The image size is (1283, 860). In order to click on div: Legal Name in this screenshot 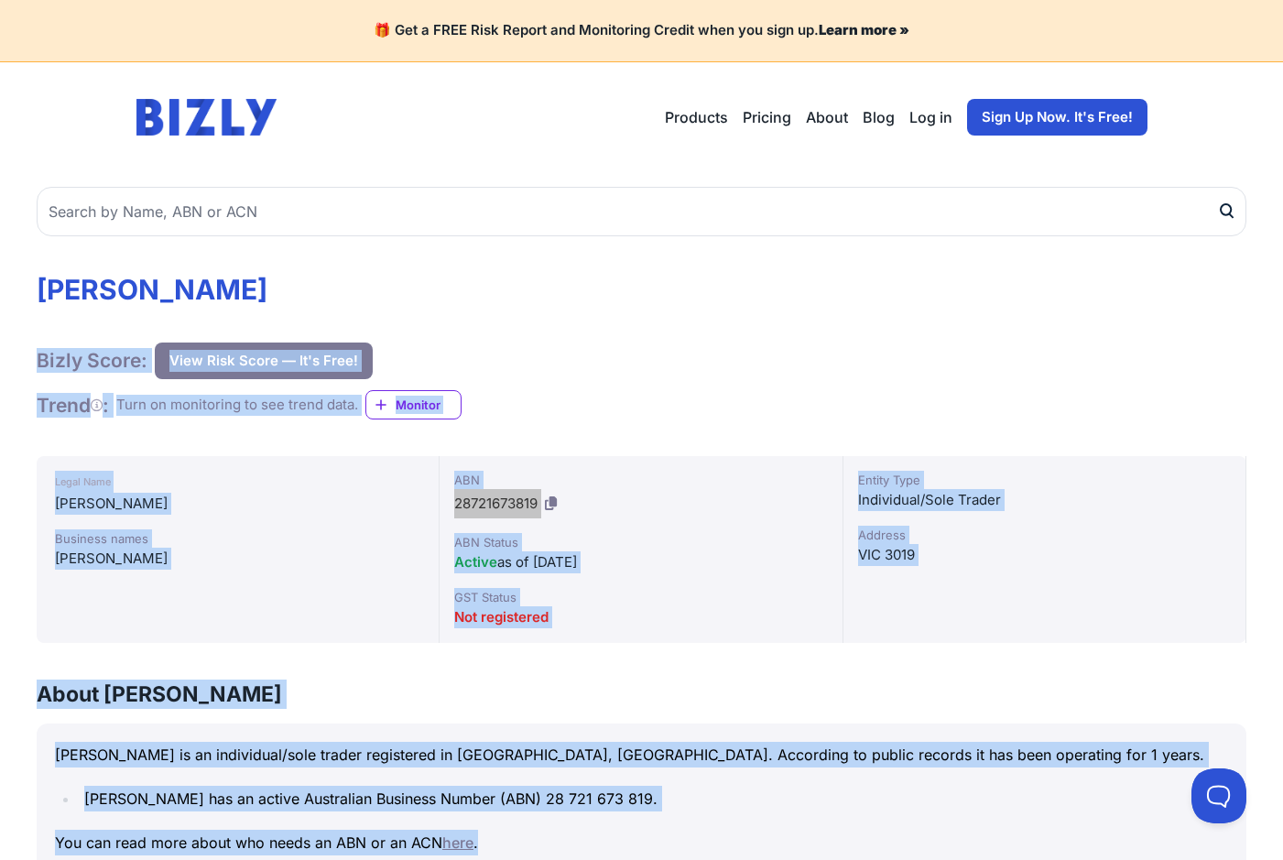, I will do `click(237, 482)`.